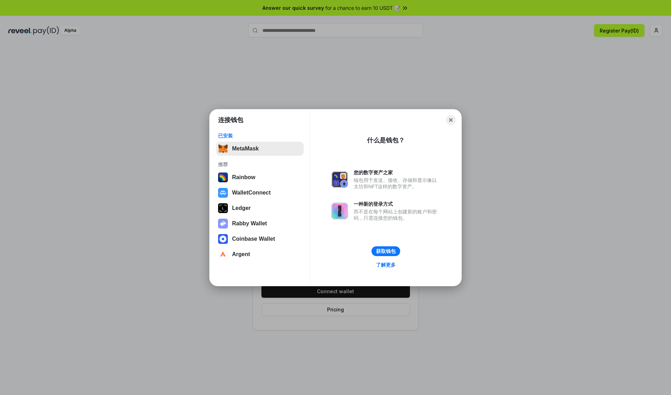  Describe the element at coordinates (260, 239) in the screenshot. I see `button: Coinbase Wallet` at that location.